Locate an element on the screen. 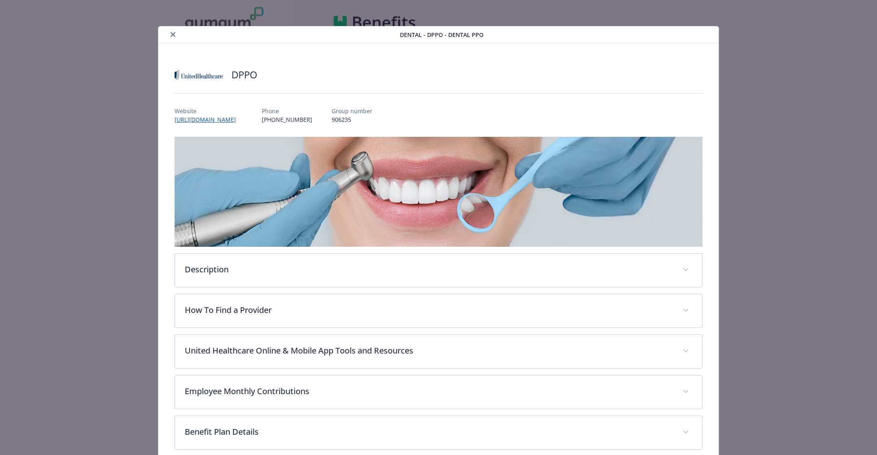 This screenshot has width=877, height=455. img: United Healthcare Insurance Company is located at coordinates (199, 75).